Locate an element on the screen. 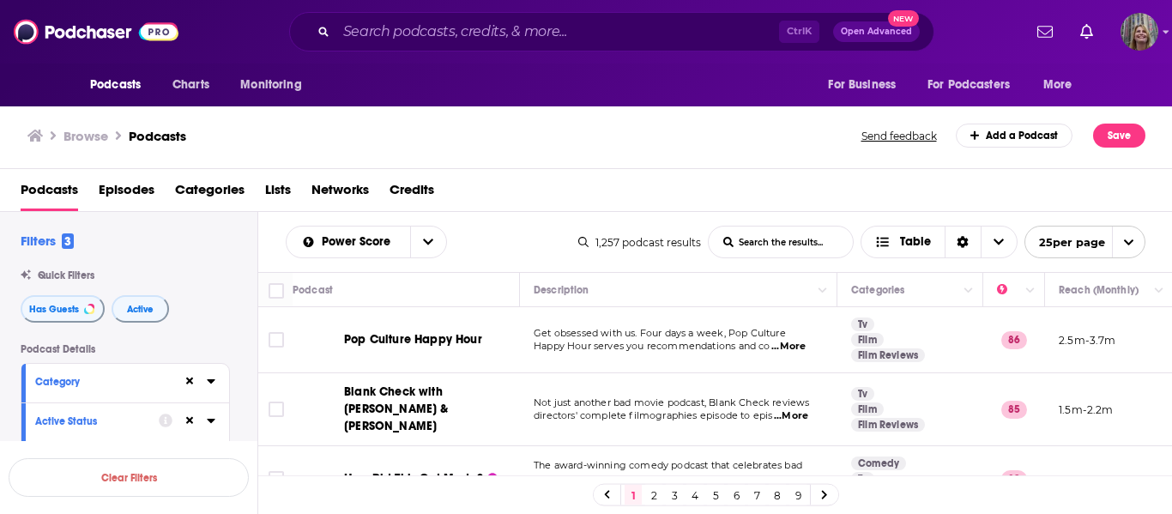 The image size is (1172, 514). span: Credits is located at coordinates (412, 193).